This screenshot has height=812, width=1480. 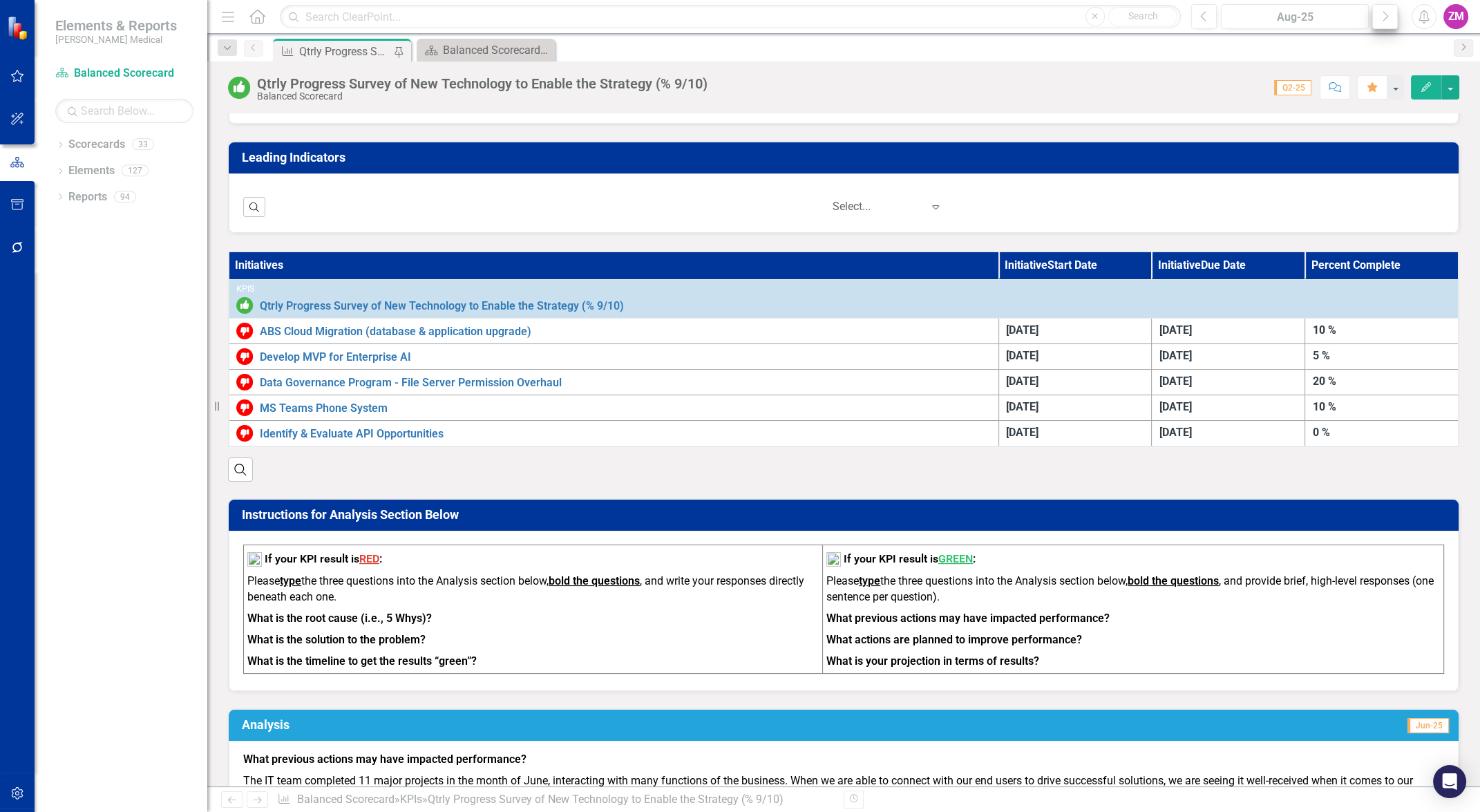 What do you see at coordinates (625, 383) in the screenshot?
I see `a: Data Governance Program - File Server Permission Overhaul` at bounding box center [625, 383].